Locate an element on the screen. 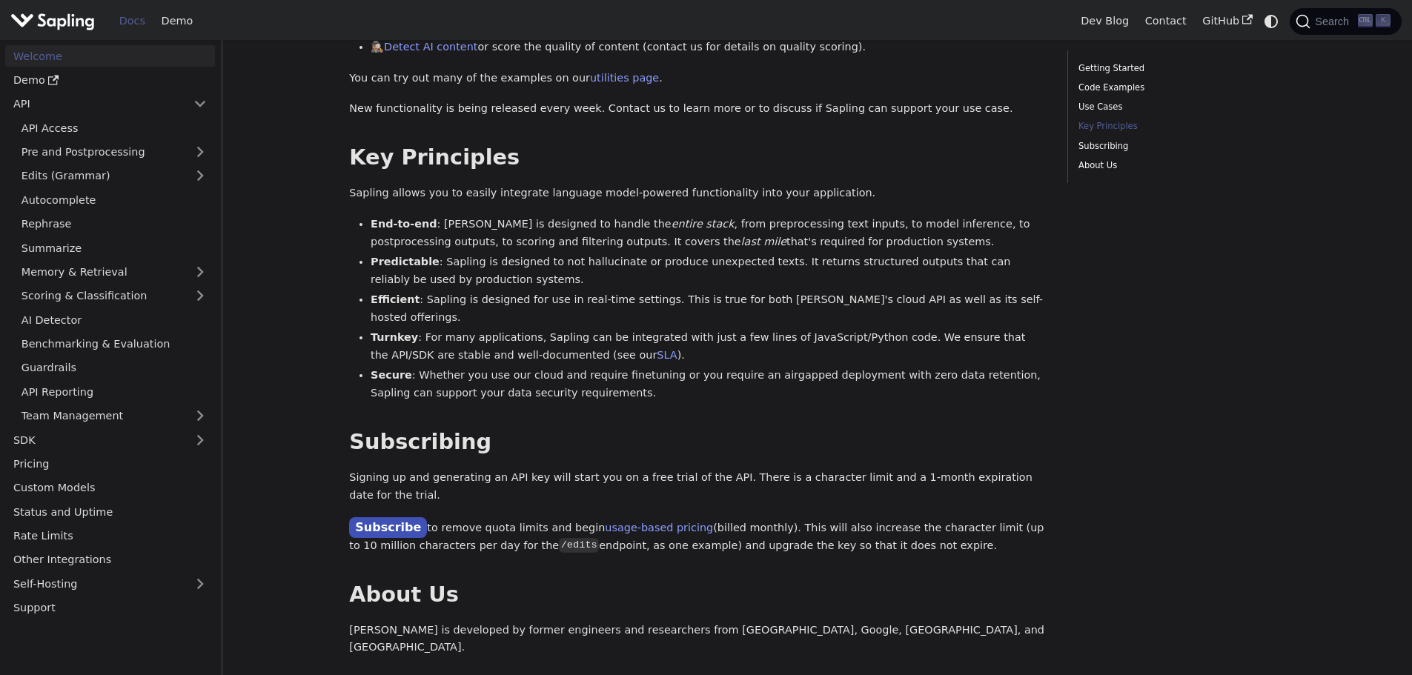 The height and width of the screenshot is (675, 1412). p: You can try out many of the examples on our . is located at coordinates (698, 79).